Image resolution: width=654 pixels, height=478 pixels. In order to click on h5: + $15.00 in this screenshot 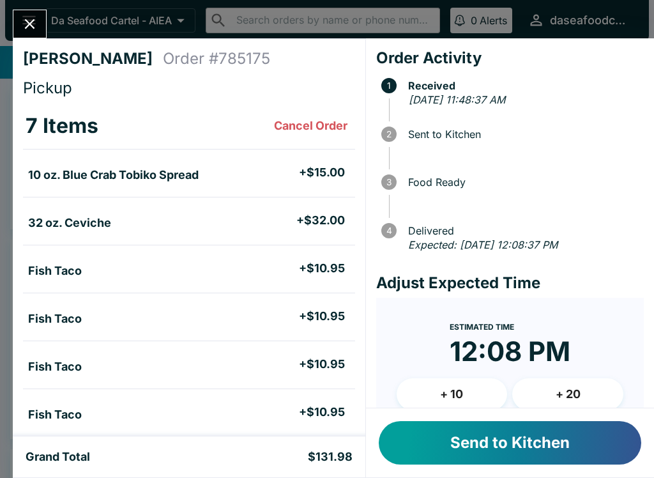, I will do `click(322, 173)`.